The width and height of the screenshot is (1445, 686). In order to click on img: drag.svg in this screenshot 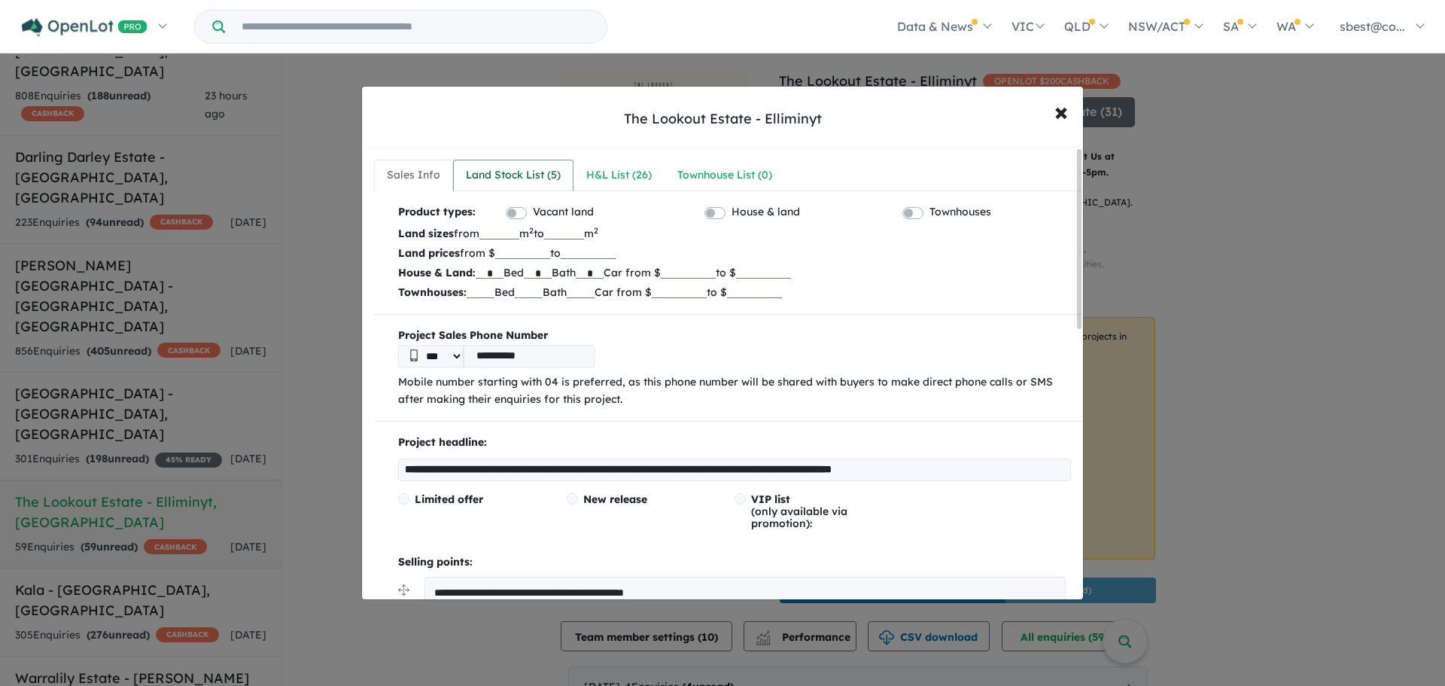, I will do `click(403, 589)`.